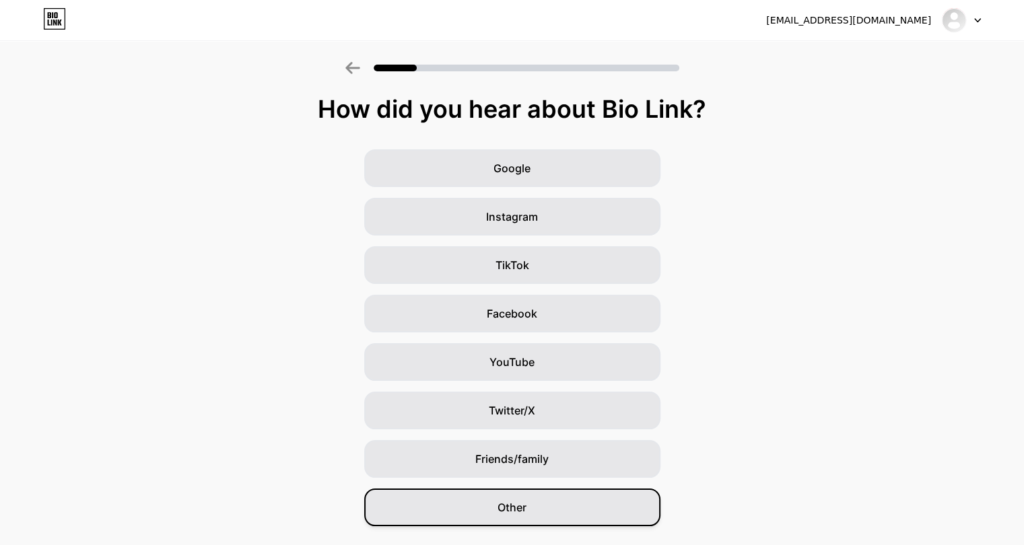 Image resolution: width=1024 pixels, height=545 pixels. I want to click on span: Other, so click(512, 508).